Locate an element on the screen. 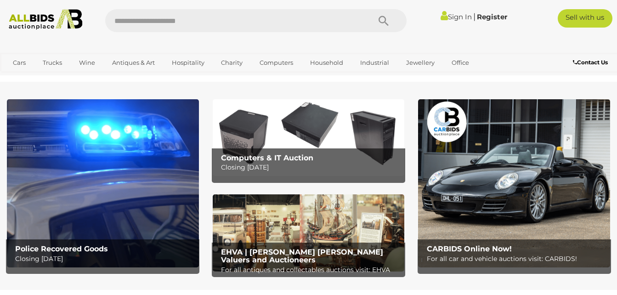 This screenshot has width=617, height=295. a: Household is located at coordinates (326, 62).